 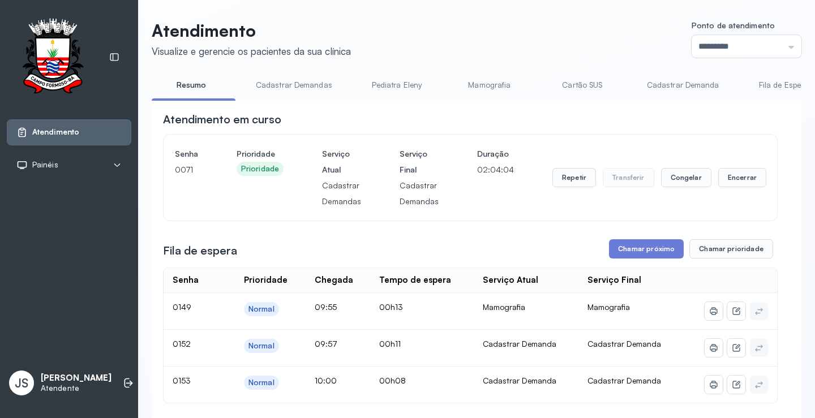 What do you see at coordinates (45, 165) in the screenshot?
I see `span: Painéis` at bounding box center [45, 165].